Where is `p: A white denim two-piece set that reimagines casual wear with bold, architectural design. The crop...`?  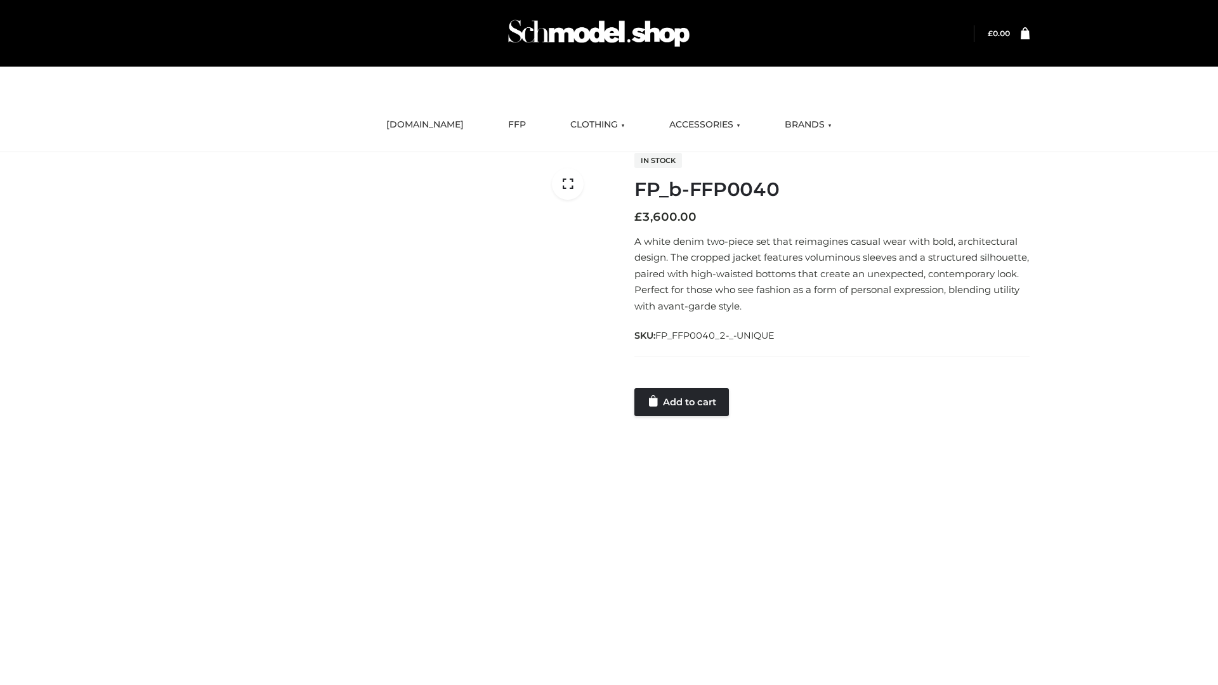 p: A white denim two-piece set that reimagines casual wear with bold, architectural design. The crop... is located at coordinates (832, 274).